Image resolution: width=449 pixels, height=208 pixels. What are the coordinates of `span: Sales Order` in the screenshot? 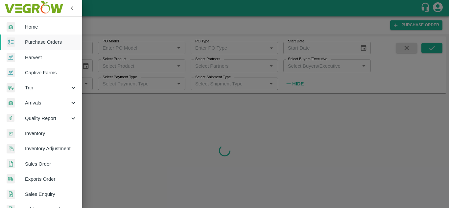 It's located at (51, 164).